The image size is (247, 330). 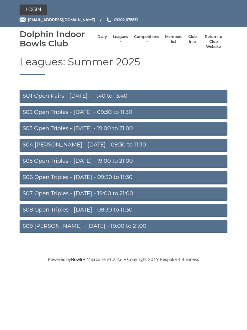 I want to click on span: 01202 675551, so click(x=126, y=20).